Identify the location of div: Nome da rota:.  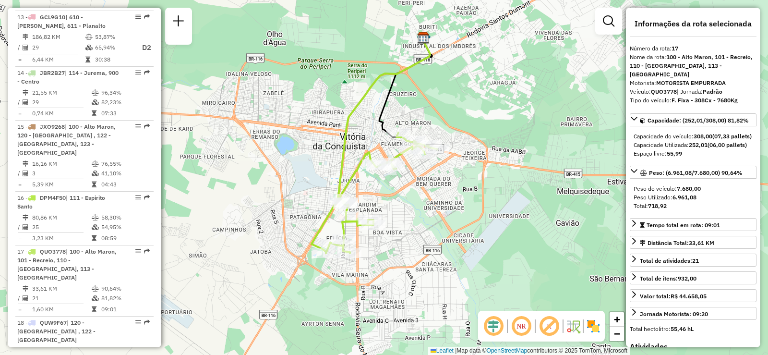
(693, 66).